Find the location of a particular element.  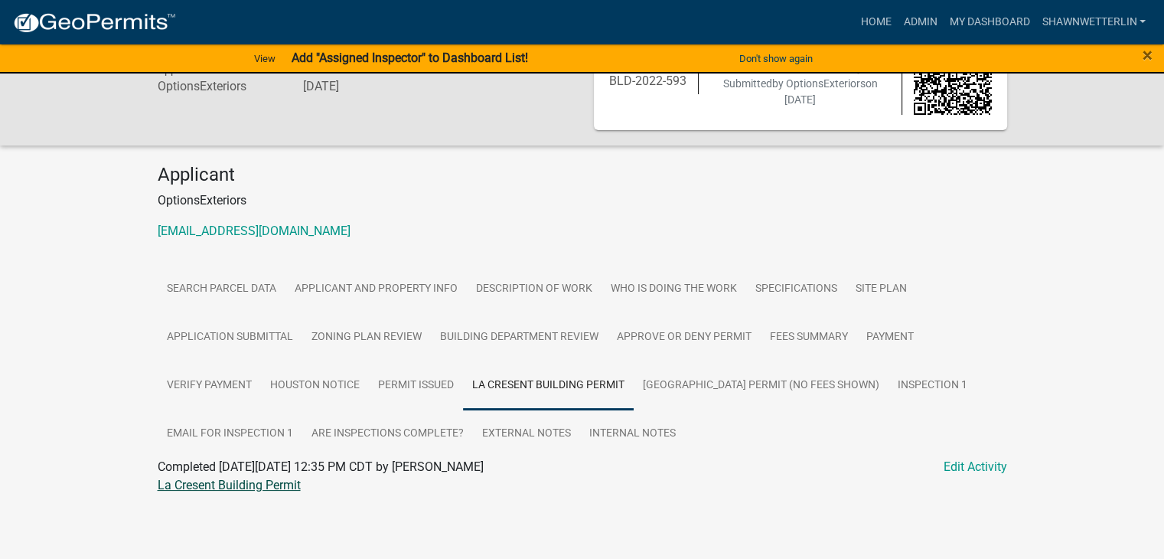

a: Admin is located at coordinates (920, 22).